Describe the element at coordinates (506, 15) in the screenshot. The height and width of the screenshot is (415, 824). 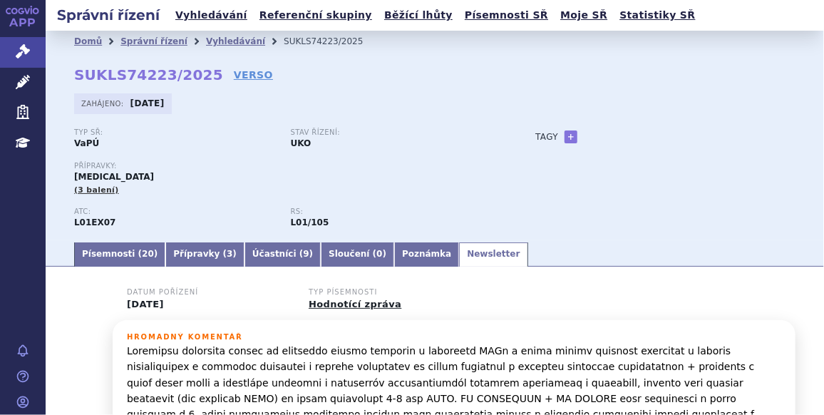
I see `a: Písemnosti SŘ` at that location.